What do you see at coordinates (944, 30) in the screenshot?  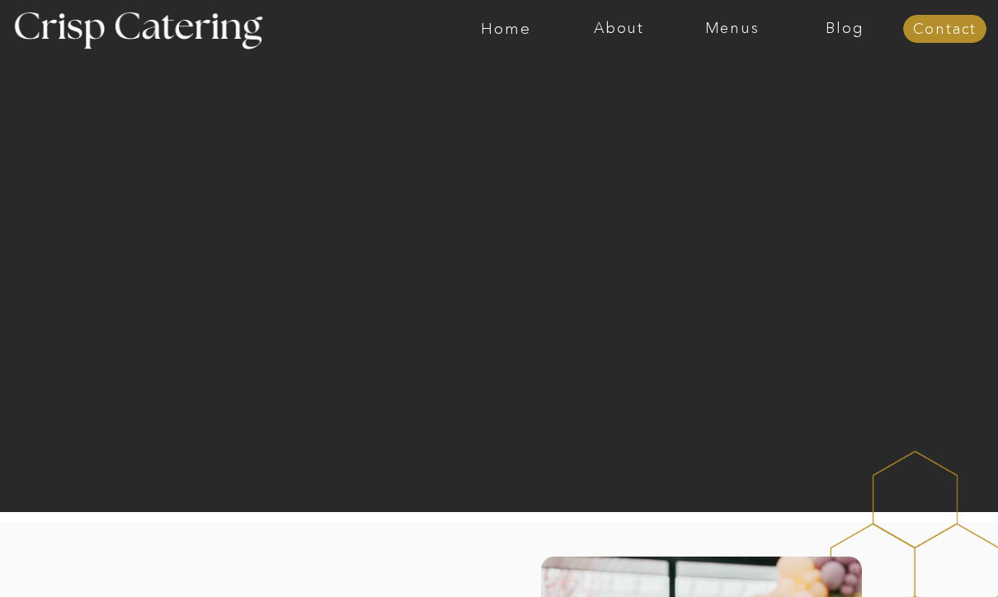 I see `a: Contact` at bounding box center [944, 30].